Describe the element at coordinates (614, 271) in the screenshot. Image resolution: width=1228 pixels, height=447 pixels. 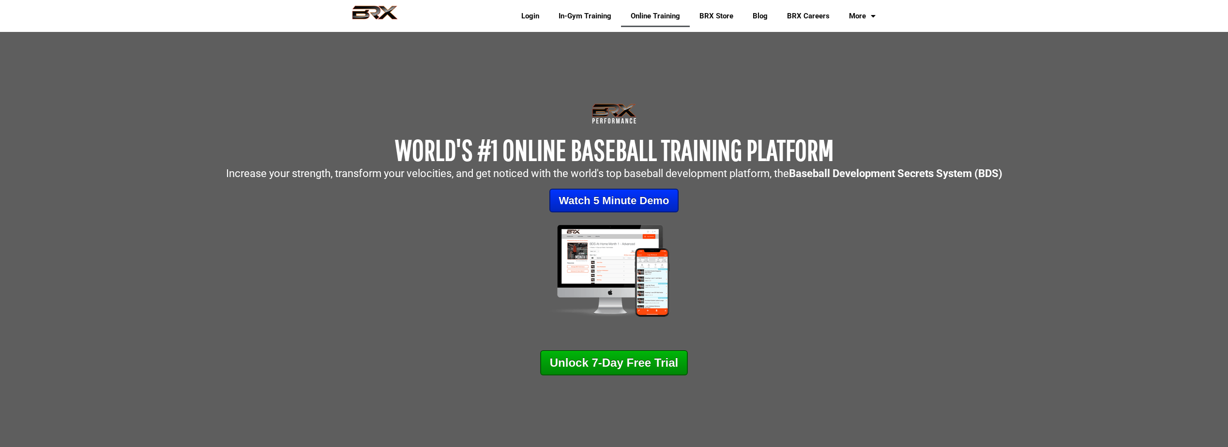
I see `img: Mockup-2-large` at that location.